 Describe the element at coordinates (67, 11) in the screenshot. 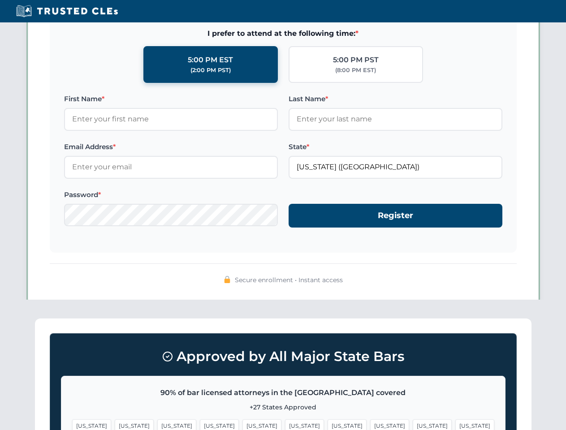

I see `img: Trusted CLEs` at that location.